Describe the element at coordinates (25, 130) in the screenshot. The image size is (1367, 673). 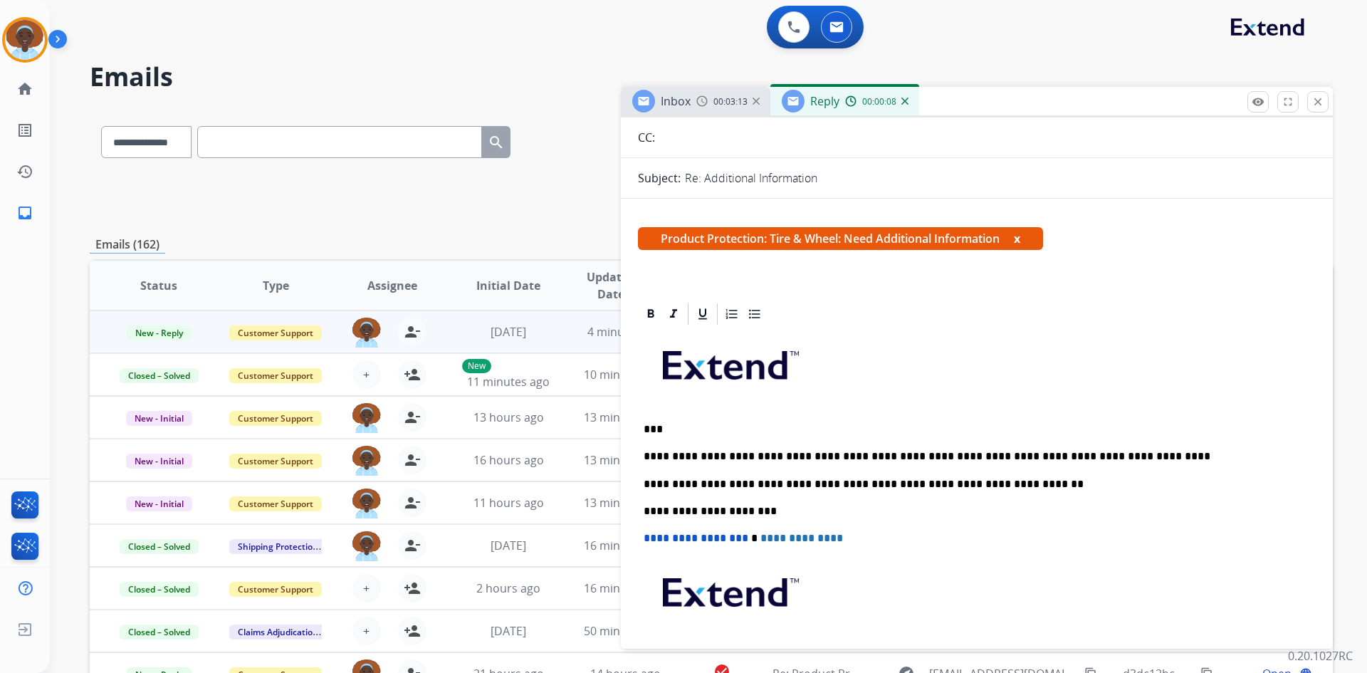
I see `mat-icon: list_alt` at that location.